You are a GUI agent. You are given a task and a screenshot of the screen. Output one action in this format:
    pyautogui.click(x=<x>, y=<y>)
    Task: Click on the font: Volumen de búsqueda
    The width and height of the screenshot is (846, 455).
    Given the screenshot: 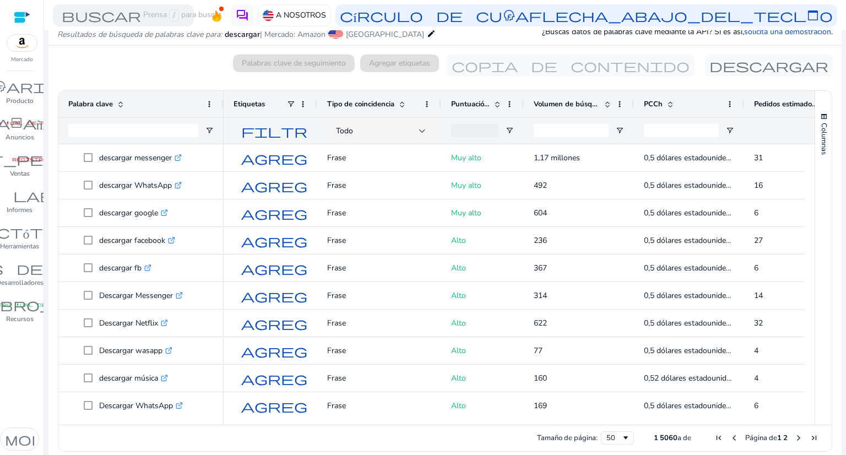 What is the action you would take?
    pyautogui.click(x=571, y=104)
    